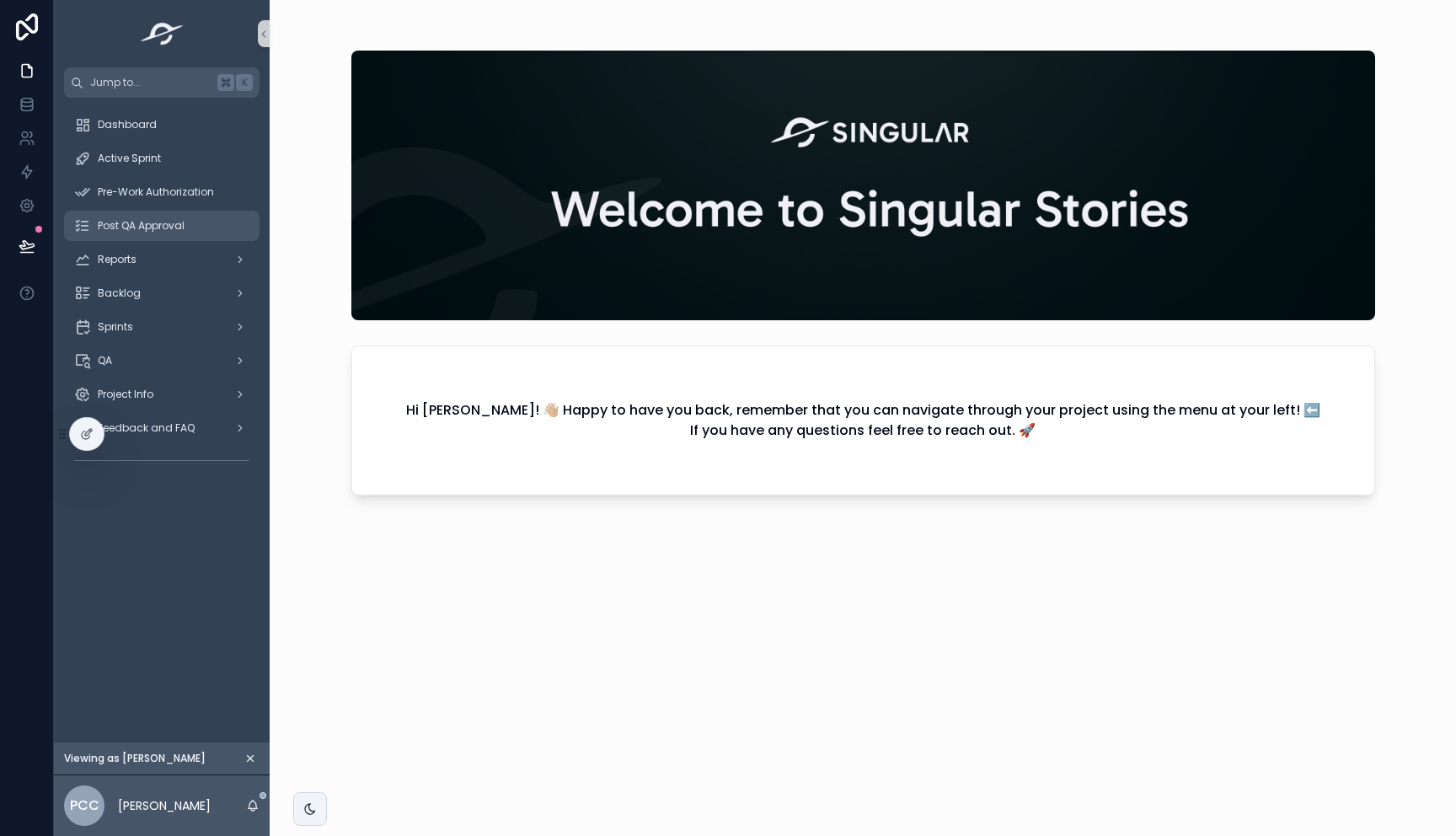  What do you see at coordinates (162, 192) in the screenshot?
I see `a: Pre-Work Authorization` at bounding box center [162, 192].